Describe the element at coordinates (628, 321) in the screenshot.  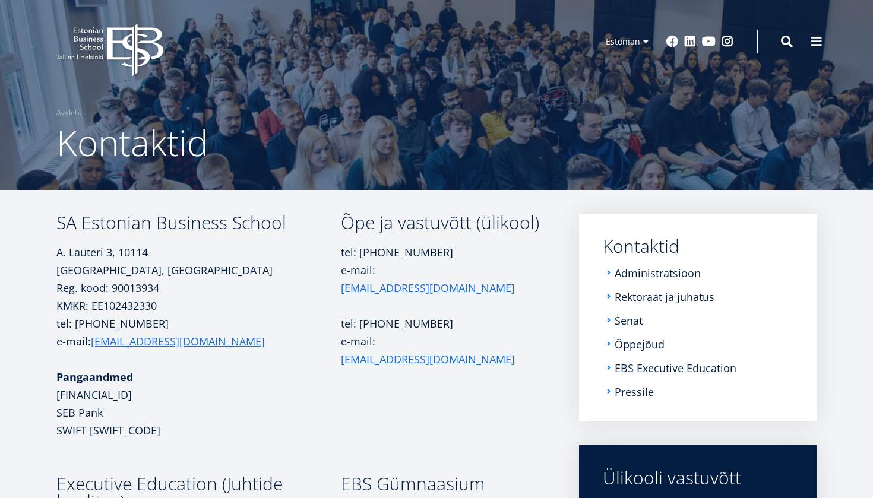
I see `a: Senat` at that location.